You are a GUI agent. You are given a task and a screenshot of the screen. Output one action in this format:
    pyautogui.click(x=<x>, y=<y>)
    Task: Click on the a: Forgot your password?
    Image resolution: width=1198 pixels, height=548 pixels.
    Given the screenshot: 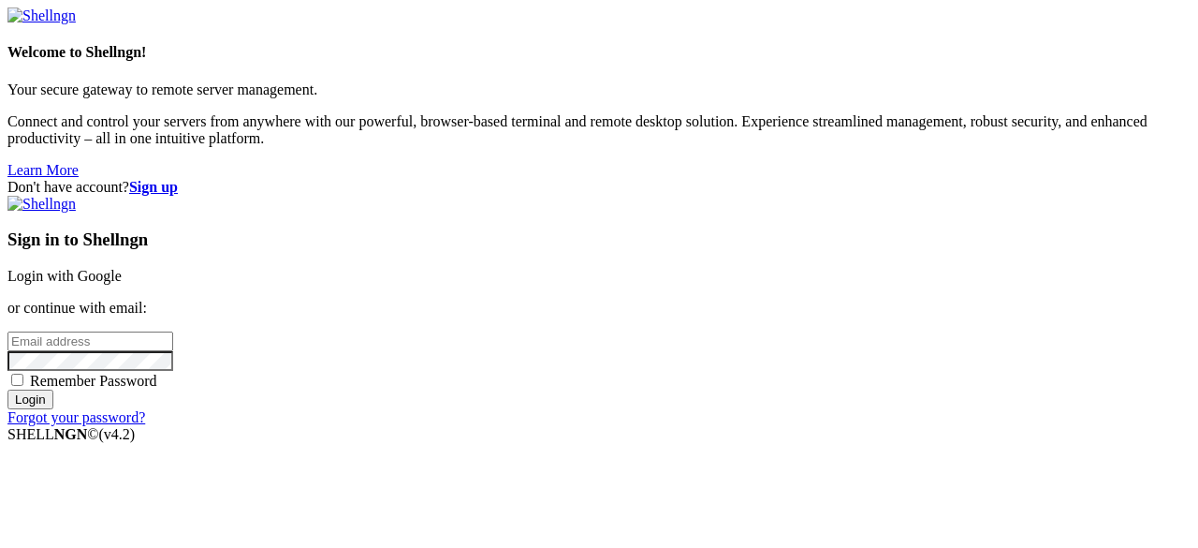 What is the action you would take?
    pyautogui.click(x=76, y=417)
    